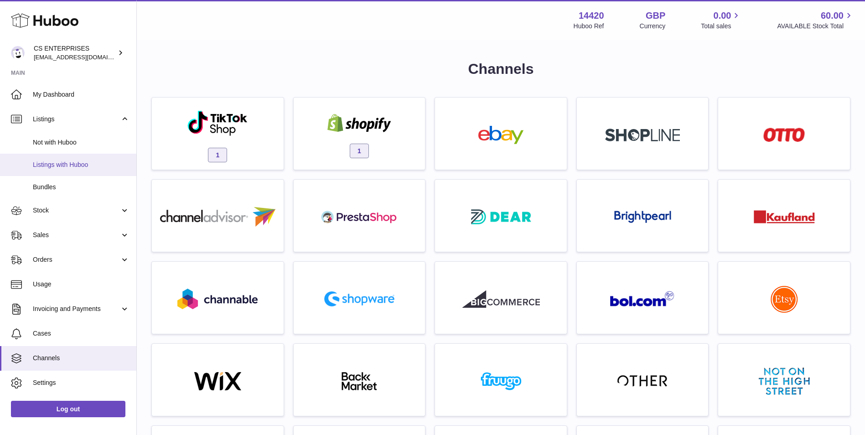 The image size is (865, 435). Describe the element at coordinates (217, 134) in the screenshot. I see `a: roseta-tiktokshop 1` at that location.